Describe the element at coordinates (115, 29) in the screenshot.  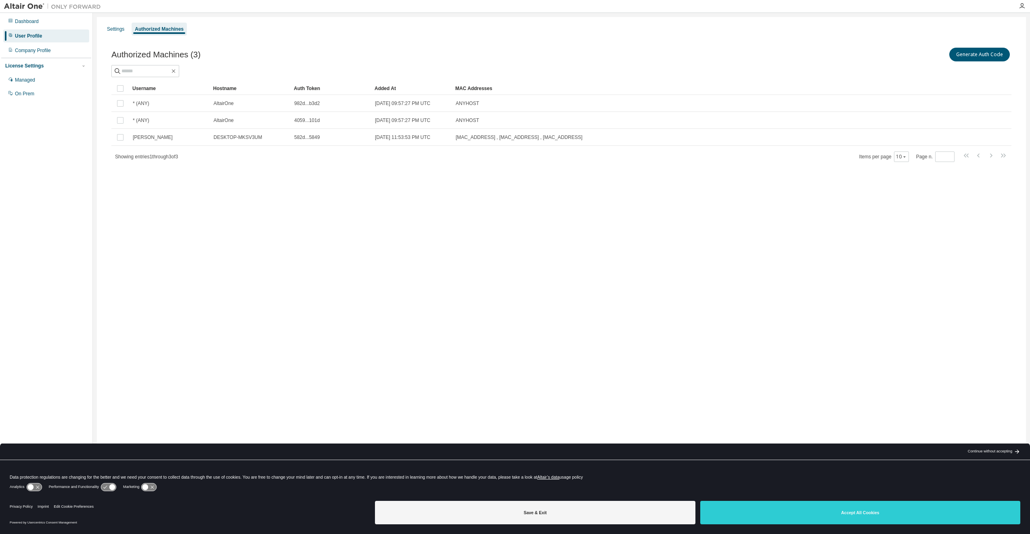
I see `div: Settings` at that location.